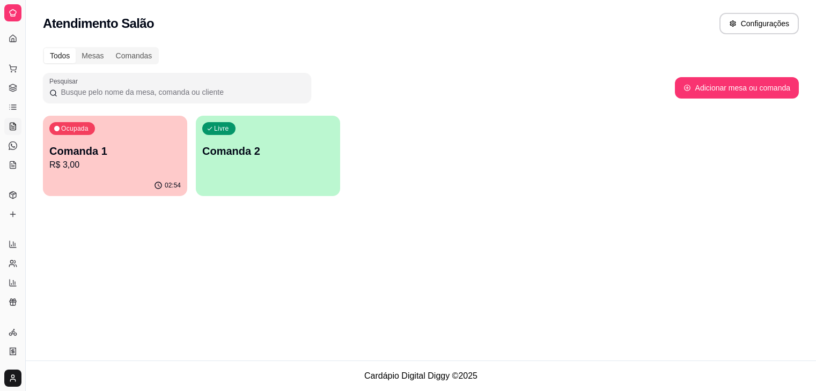  What do you see at coordinates (181, 92) in the screenshot?
I see `input: Pesquisar` at bounding box center [181, 92].